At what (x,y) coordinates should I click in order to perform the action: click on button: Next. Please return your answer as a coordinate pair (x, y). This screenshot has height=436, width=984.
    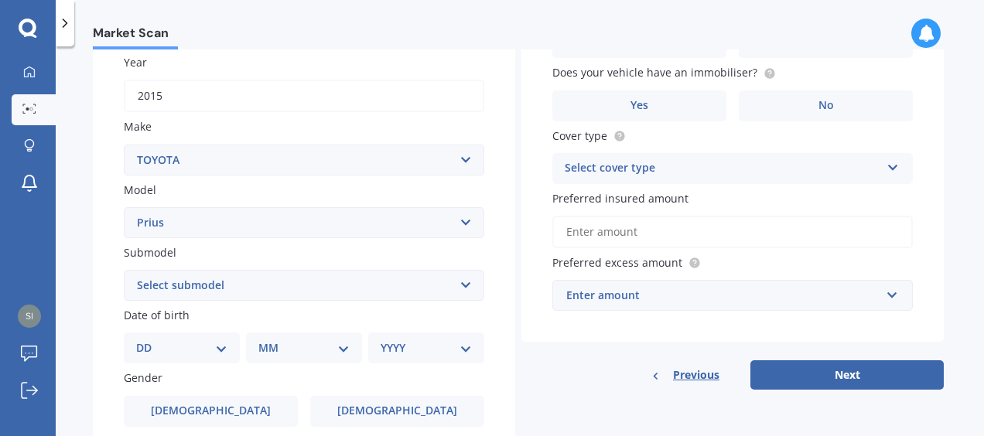
    Looking at the image, I should click on (847, 375).